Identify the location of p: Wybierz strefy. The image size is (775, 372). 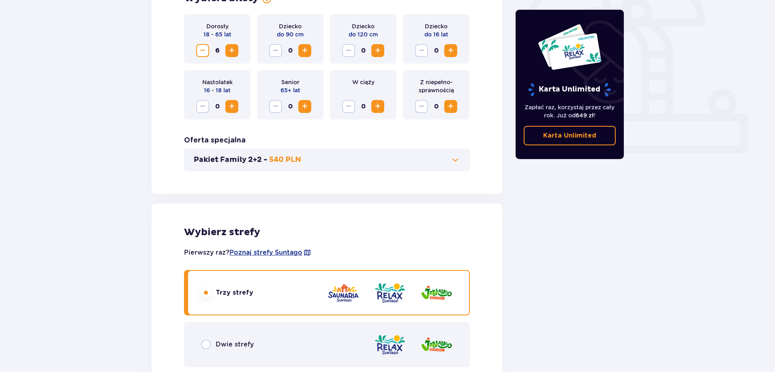
(326, 233).